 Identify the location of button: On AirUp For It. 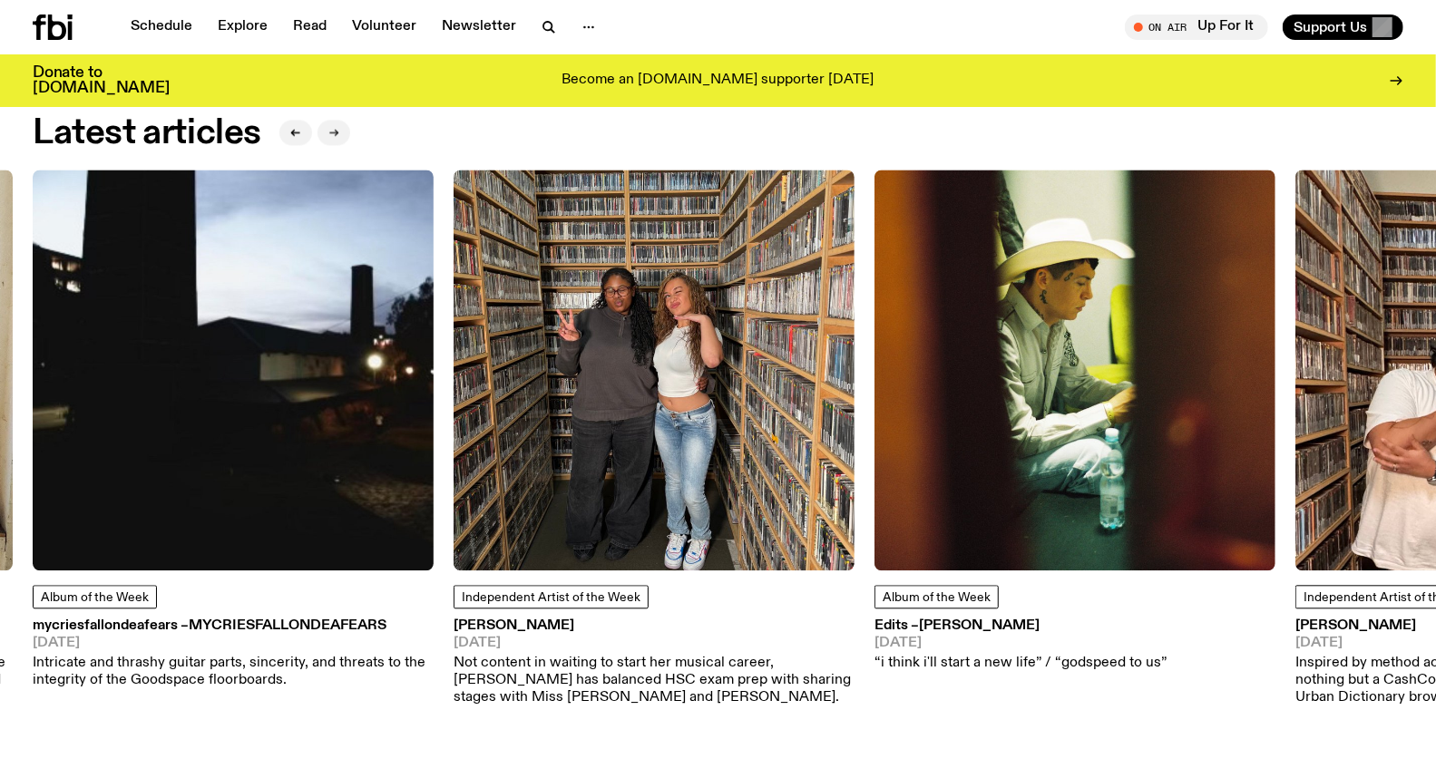
(1197, 27).